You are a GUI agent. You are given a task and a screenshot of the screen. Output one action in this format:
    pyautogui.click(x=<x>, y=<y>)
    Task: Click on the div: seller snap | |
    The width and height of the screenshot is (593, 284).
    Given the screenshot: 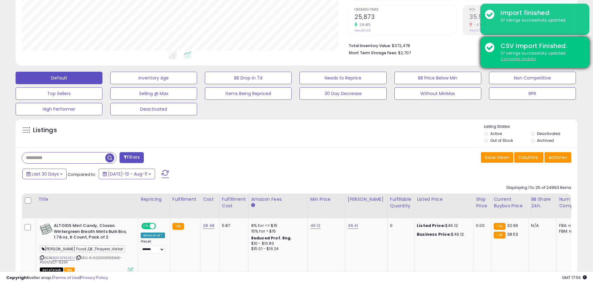 What is the action you would take?
    pyautogui.click(x=57, y=277)
    